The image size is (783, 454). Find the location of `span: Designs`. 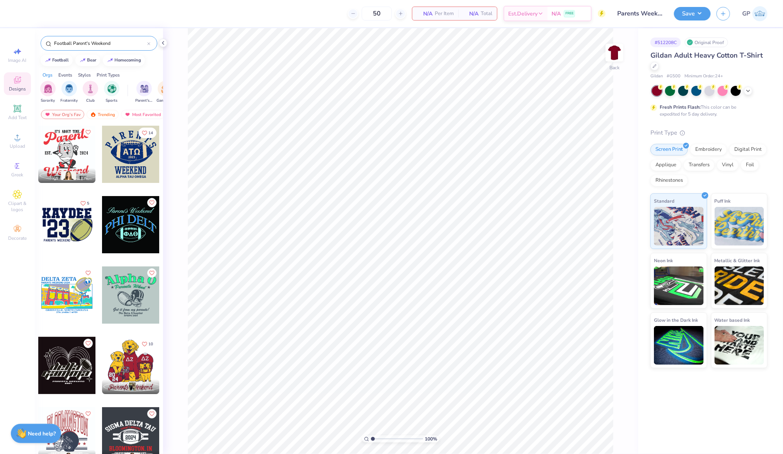

span: Designs is located at coordinates (17, 89).